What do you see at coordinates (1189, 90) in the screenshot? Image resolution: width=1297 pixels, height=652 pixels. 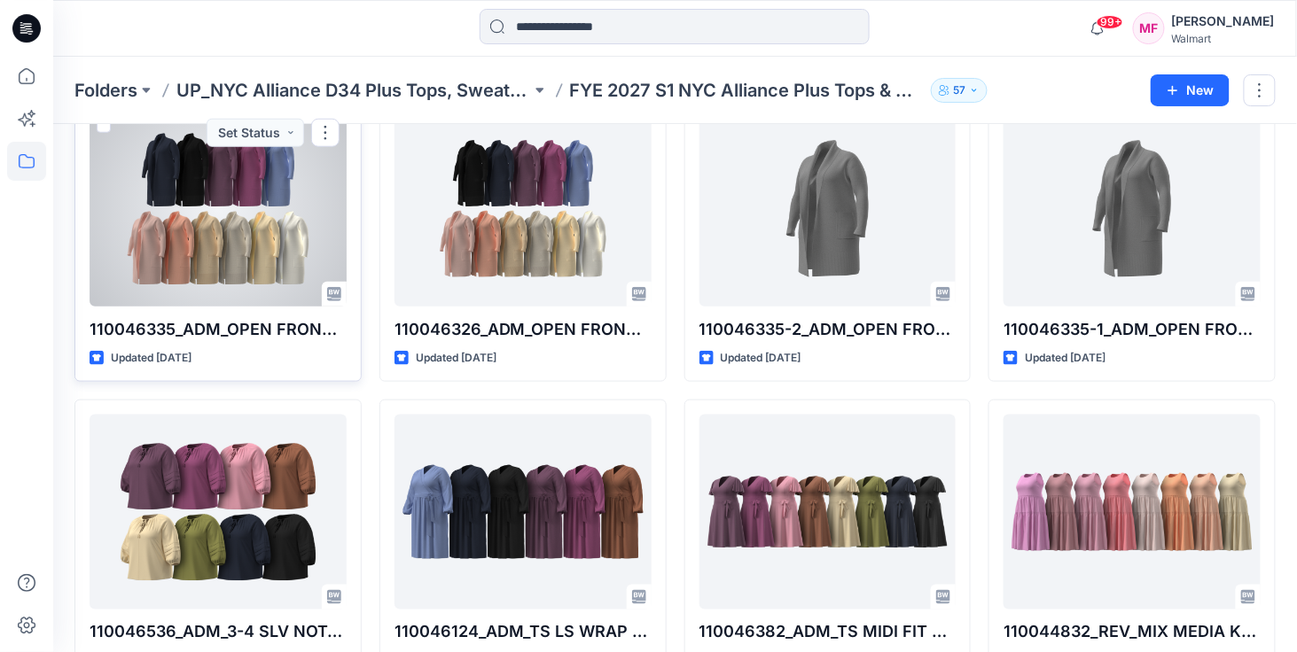 I see `button: New` at bounding box center [1189, 90].